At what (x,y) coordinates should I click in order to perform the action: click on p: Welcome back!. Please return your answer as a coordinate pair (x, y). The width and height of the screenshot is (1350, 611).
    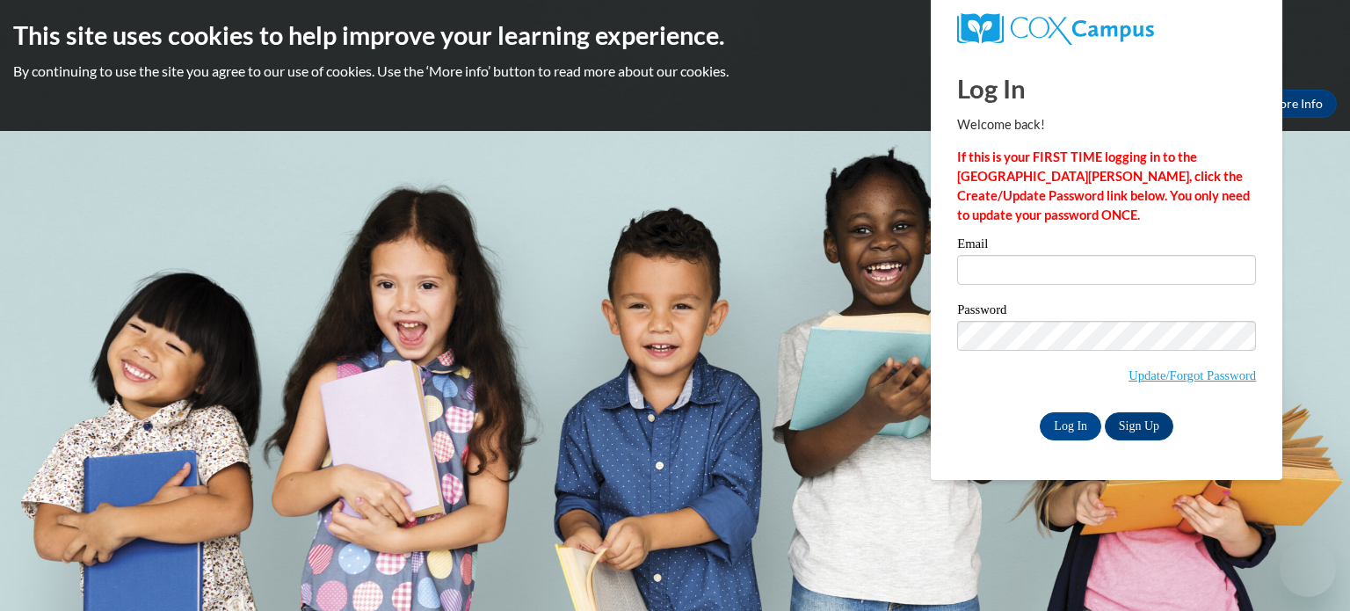
    Looking at the image, I should click on (1106, 125).